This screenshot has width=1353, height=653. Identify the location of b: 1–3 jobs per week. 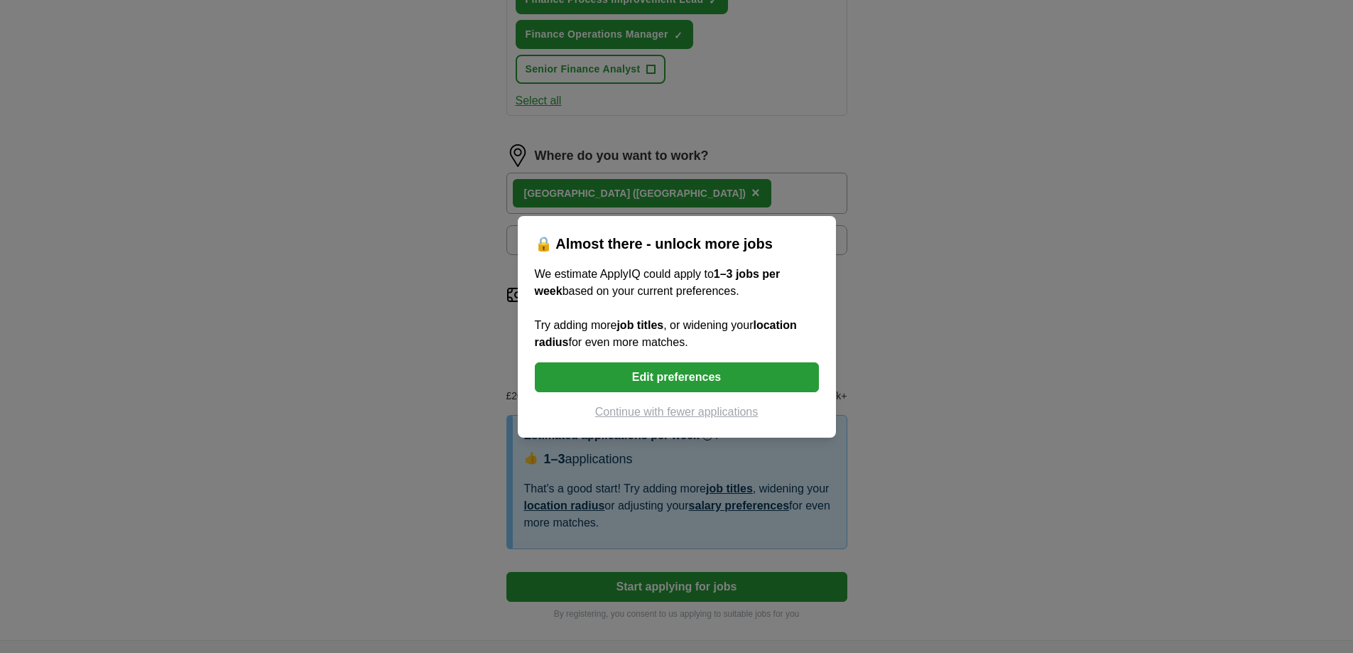
(658, 282).